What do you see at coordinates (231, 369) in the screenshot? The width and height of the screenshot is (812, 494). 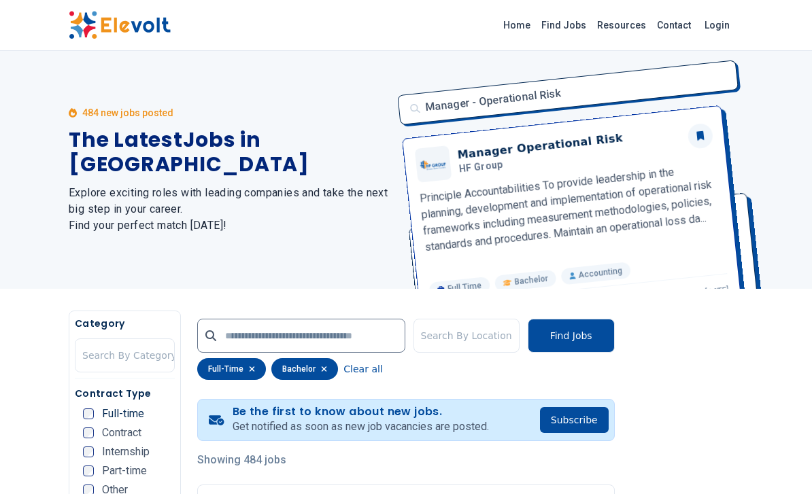 I see `div: full-time` at bounding box center [231, 369].